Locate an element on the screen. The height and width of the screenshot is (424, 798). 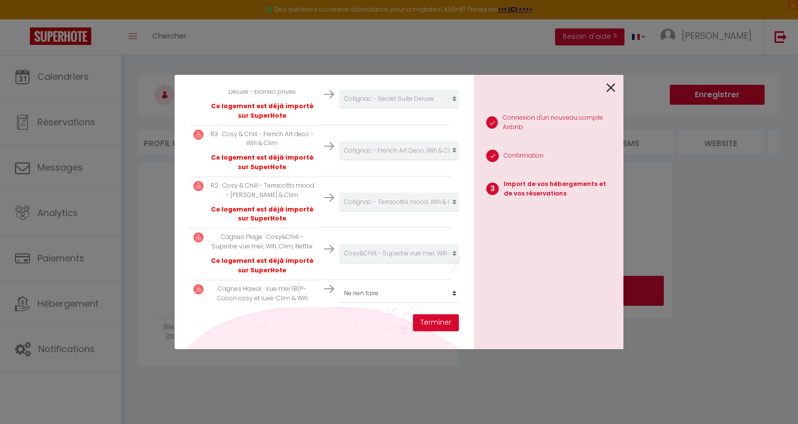
p: Cagnes Hawaï · Vue mer 180°- Cocon cosy et luxe-Clim & Wifi is located at coordinates (262, 294).